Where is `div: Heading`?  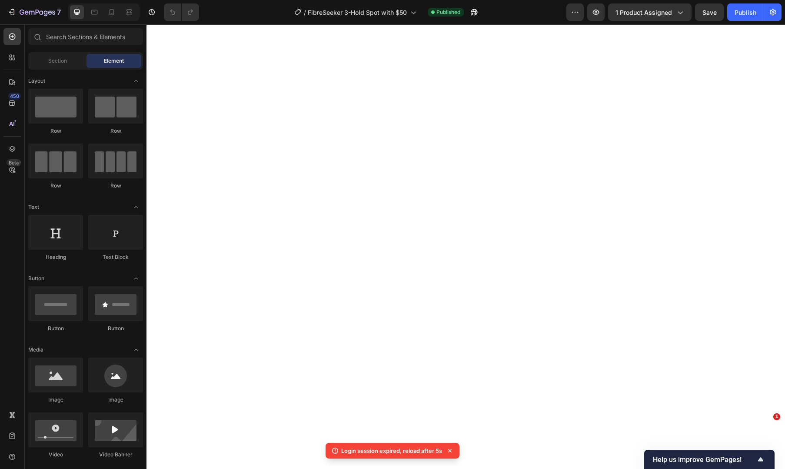 div: Heading is located at coordinates (56, 257).